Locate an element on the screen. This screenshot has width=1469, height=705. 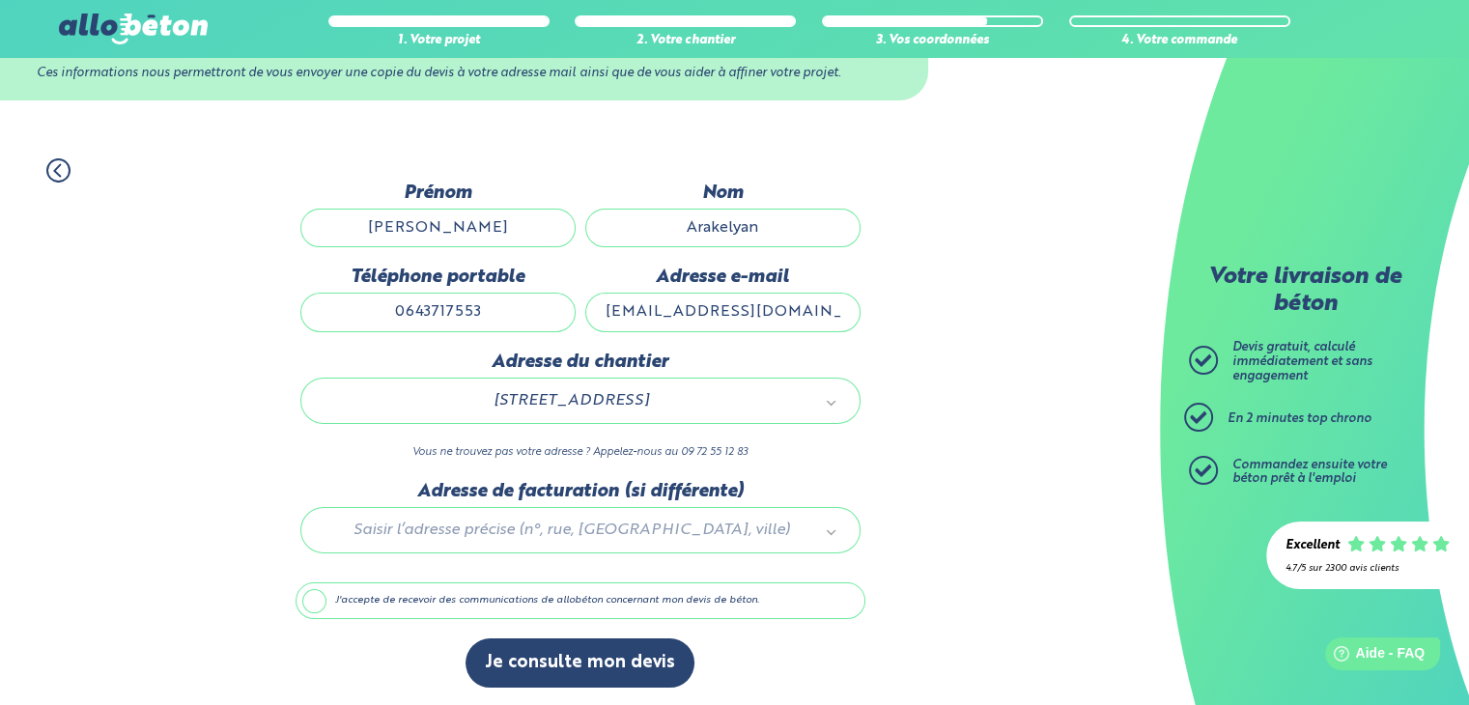
label: Nom is located at coordinates (722, 193).